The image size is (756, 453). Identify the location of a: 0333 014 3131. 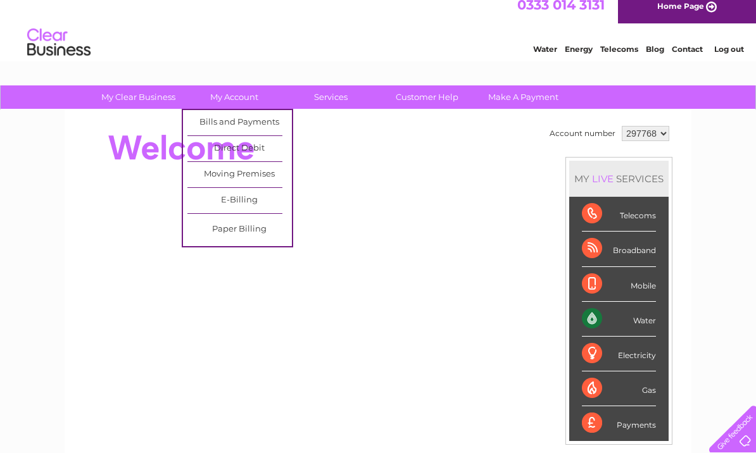
(561, 14).